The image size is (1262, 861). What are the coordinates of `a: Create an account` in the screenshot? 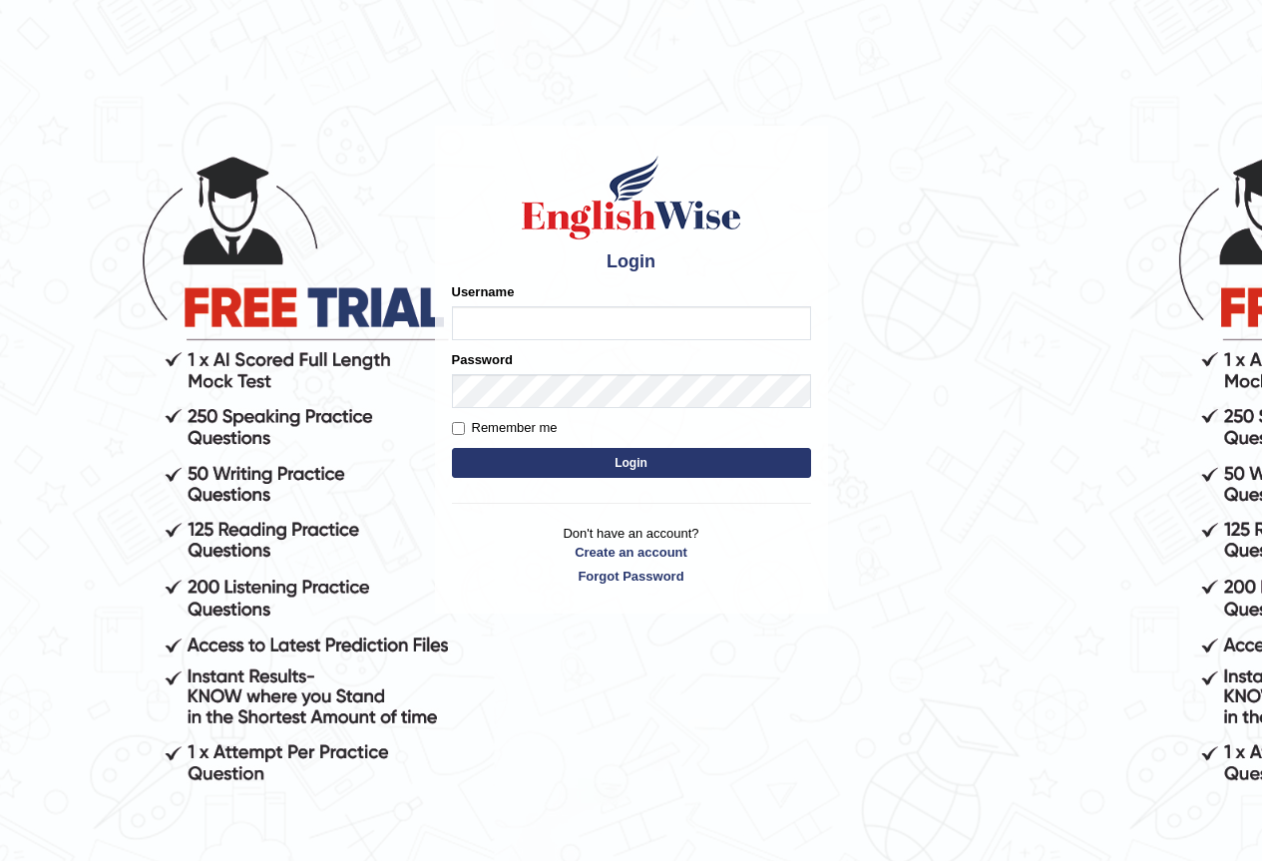 It's located at (632, 552).